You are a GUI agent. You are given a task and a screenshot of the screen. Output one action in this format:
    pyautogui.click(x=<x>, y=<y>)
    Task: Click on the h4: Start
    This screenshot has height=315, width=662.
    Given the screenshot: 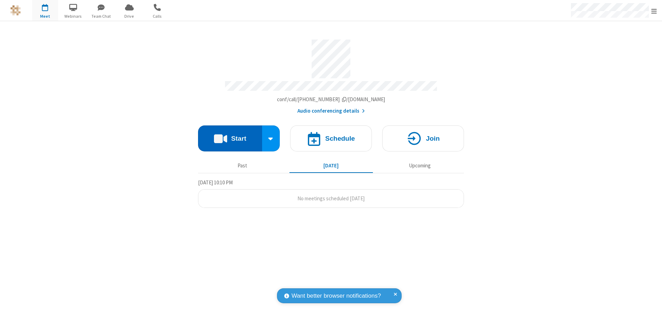 What is the action you would take?
    pyautogui.click(x=239, y=138)
    